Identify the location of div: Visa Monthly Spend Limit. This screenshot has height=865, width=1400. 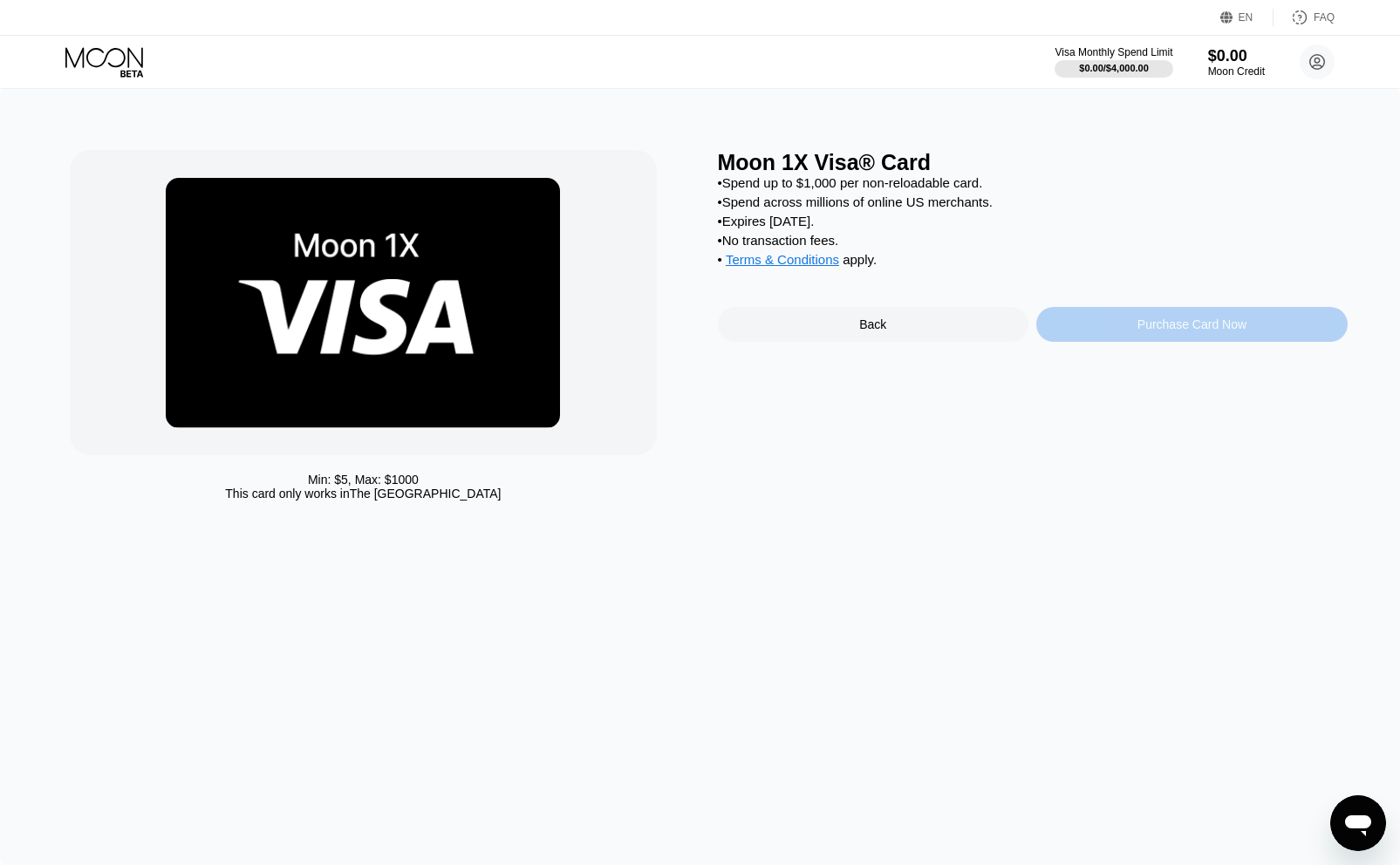
(1113, 52).